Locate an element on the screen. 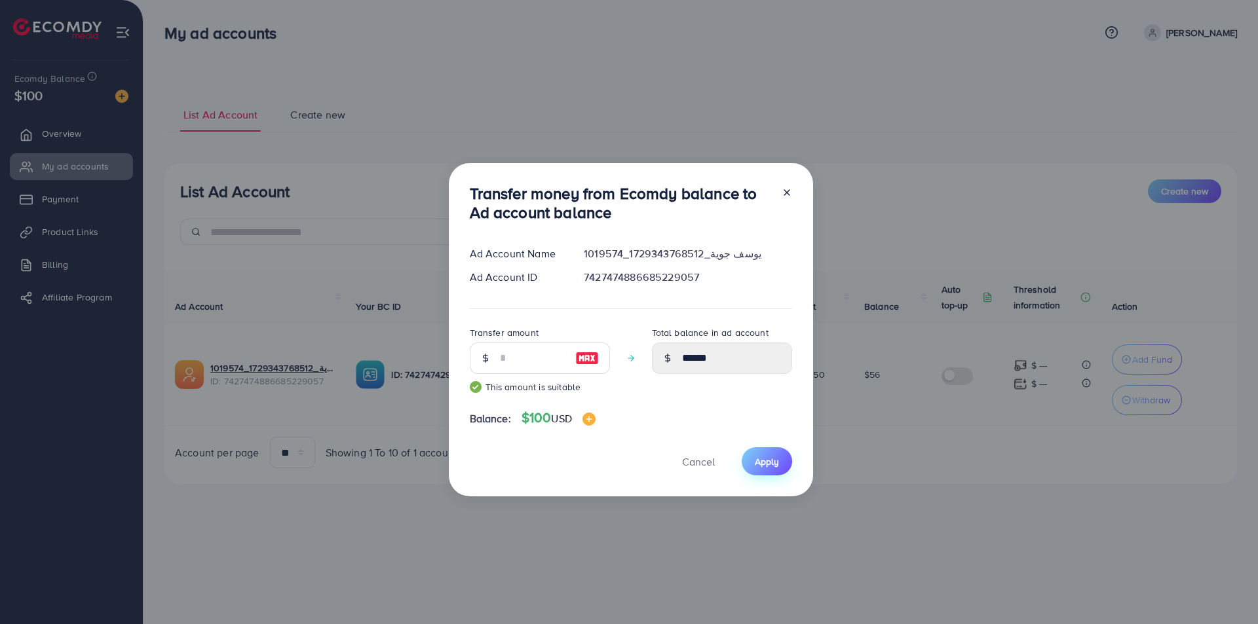  span: Cancel is located at coordinates (699, 462).